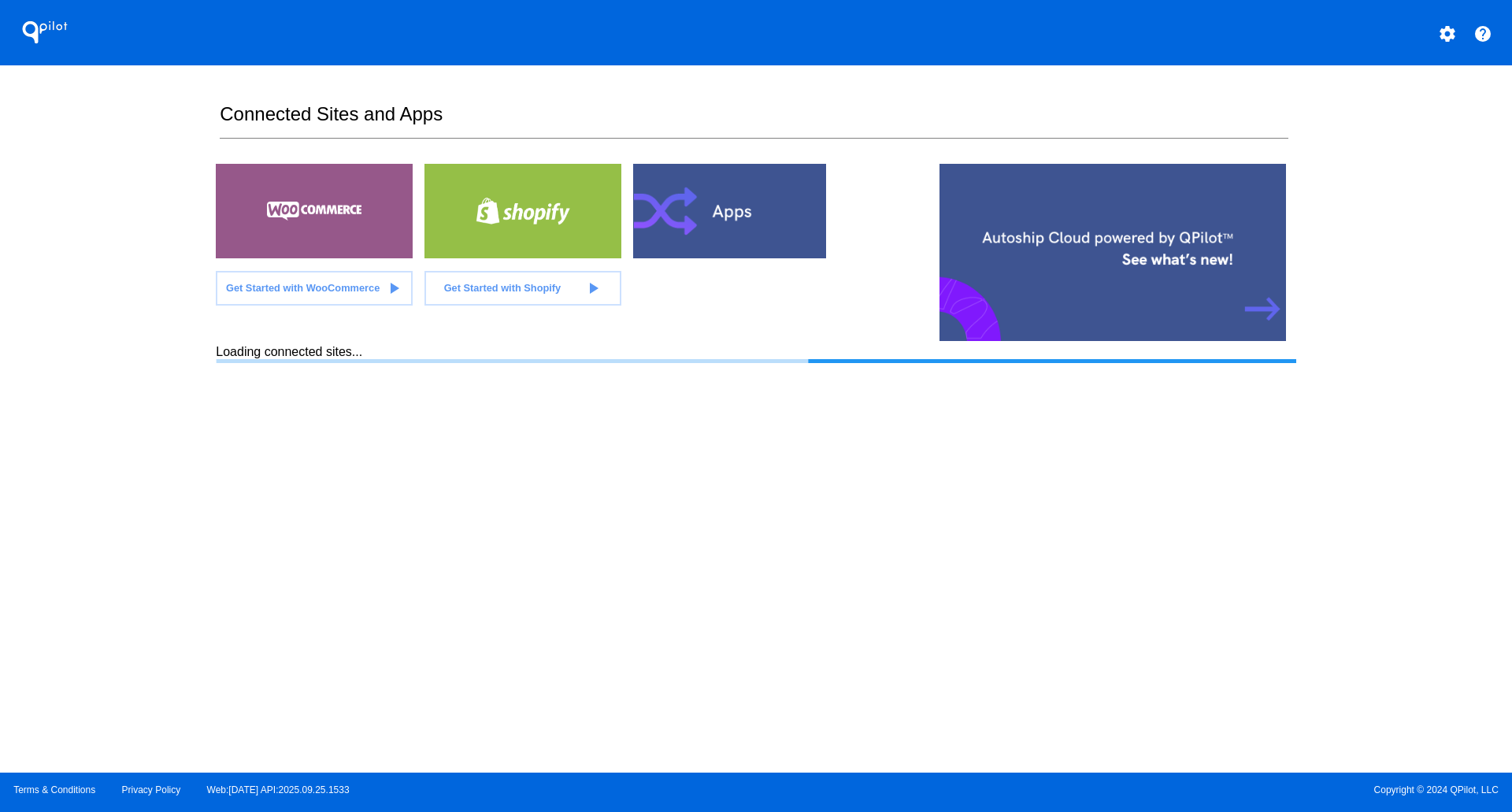 The height and width of the screenshot is (812, 1512). Describe the element at coordinates (523, 288) in the screenshot. I see `a: Get Started with Shopify` at that location.